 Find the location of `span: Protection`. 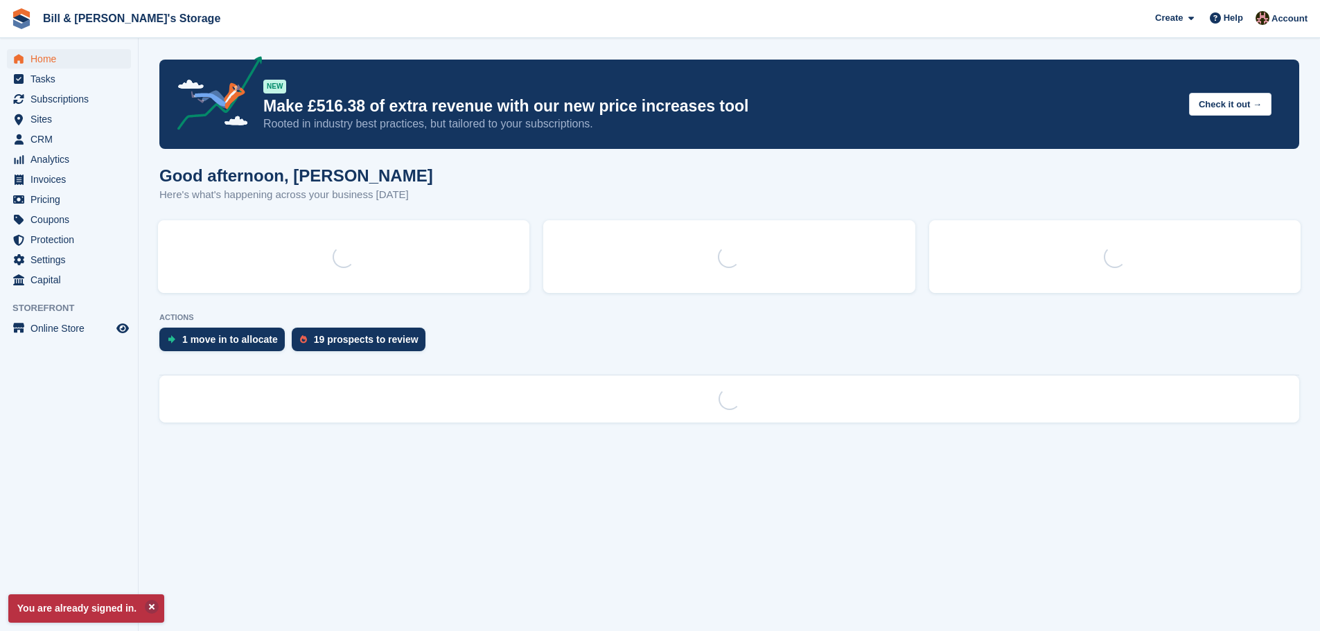

span: Protection is located at coordinates (72, 240).